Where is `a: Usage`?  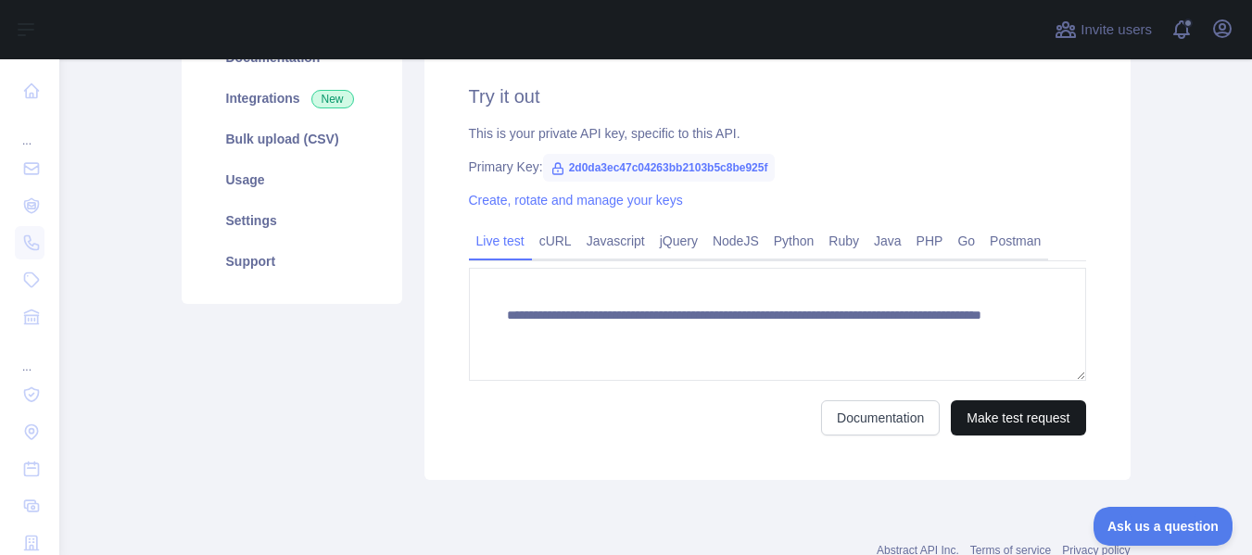
a: Usage is located at coordinates (292, 180).